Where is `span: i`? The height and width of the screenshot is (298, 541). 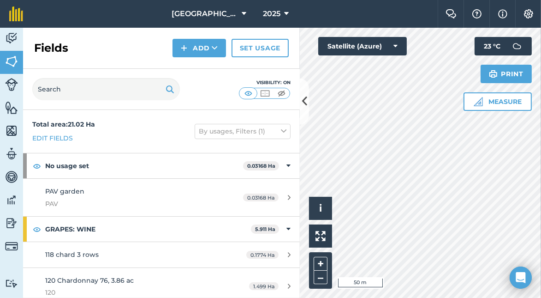 span: i is located at coordinates (321, 208).